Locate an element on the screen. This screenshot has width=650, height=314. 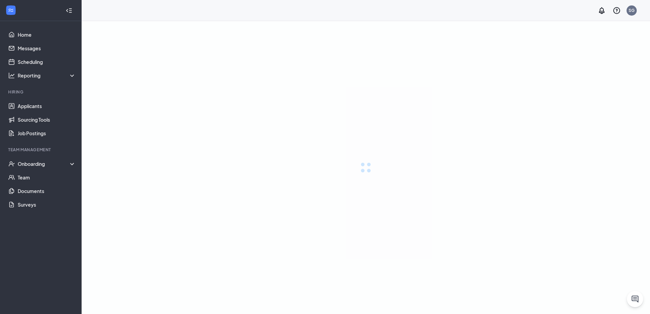
div: Reporting is located at coordinates (47, 75).